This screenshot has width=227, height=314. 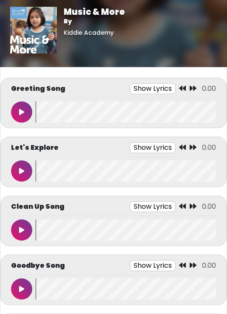 What do you see at coordinates (38, 89) in the screenshot?
I see `p: Greeting Song` at bounding box center [38, 89].